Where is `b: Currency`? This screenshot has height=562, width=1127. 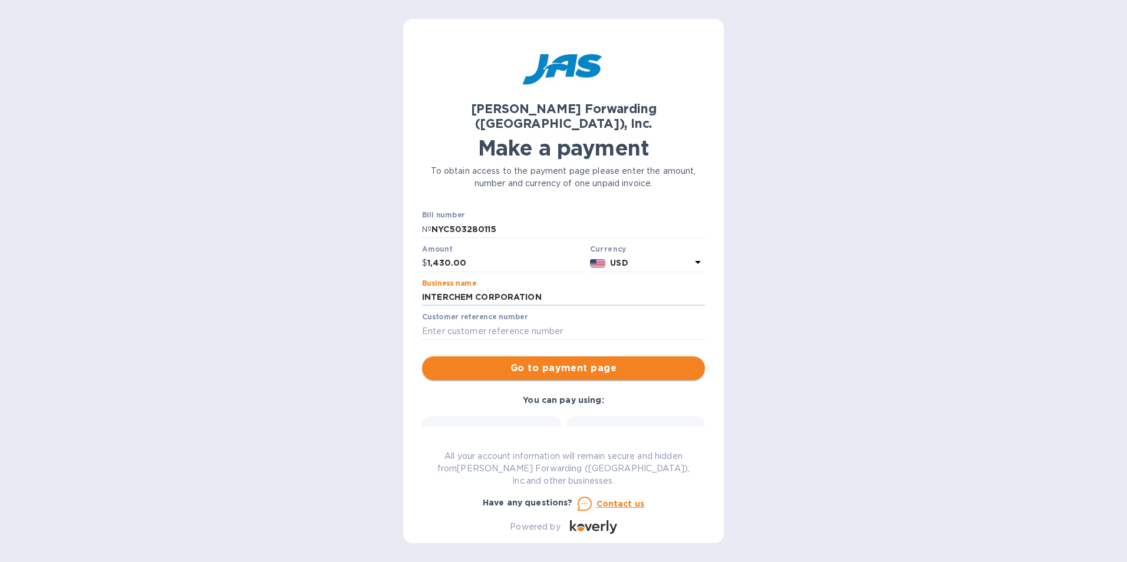 b: Currency is located at coordinates (608, 249).